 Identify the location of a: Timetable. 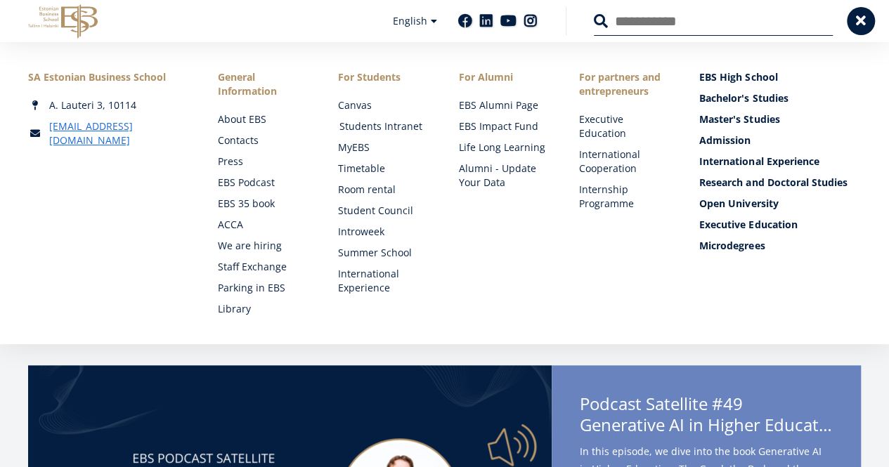
(384, 169).